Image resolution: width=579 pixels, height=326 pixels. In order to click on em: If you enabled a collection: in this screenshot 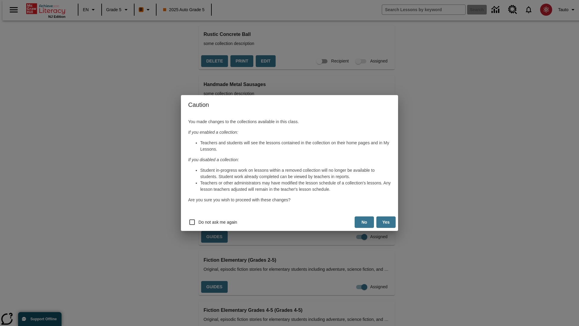, I will do `click(213, 132)`.